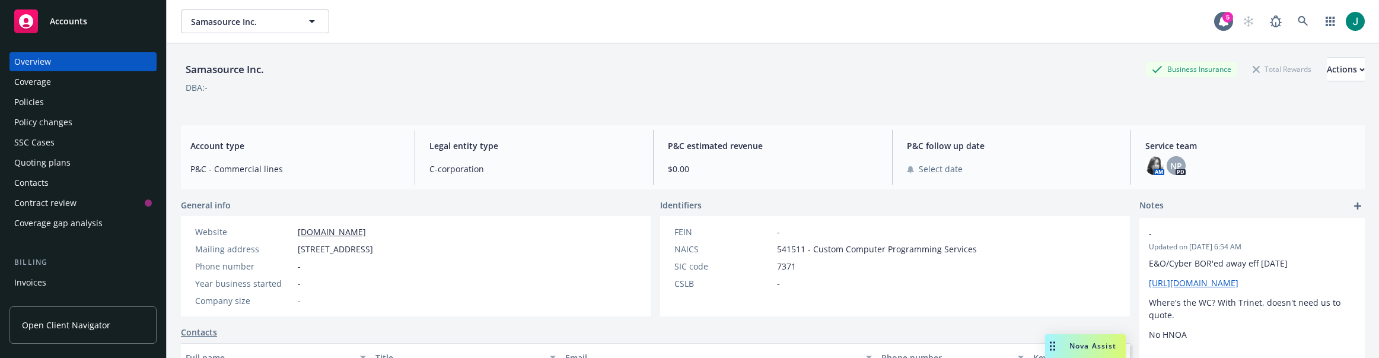 This screenshot has height=358, width=1379. What do you see at coordinates (786, 266) in the screenshot?
I see `span: 7371` at bounding box center [786, 266].